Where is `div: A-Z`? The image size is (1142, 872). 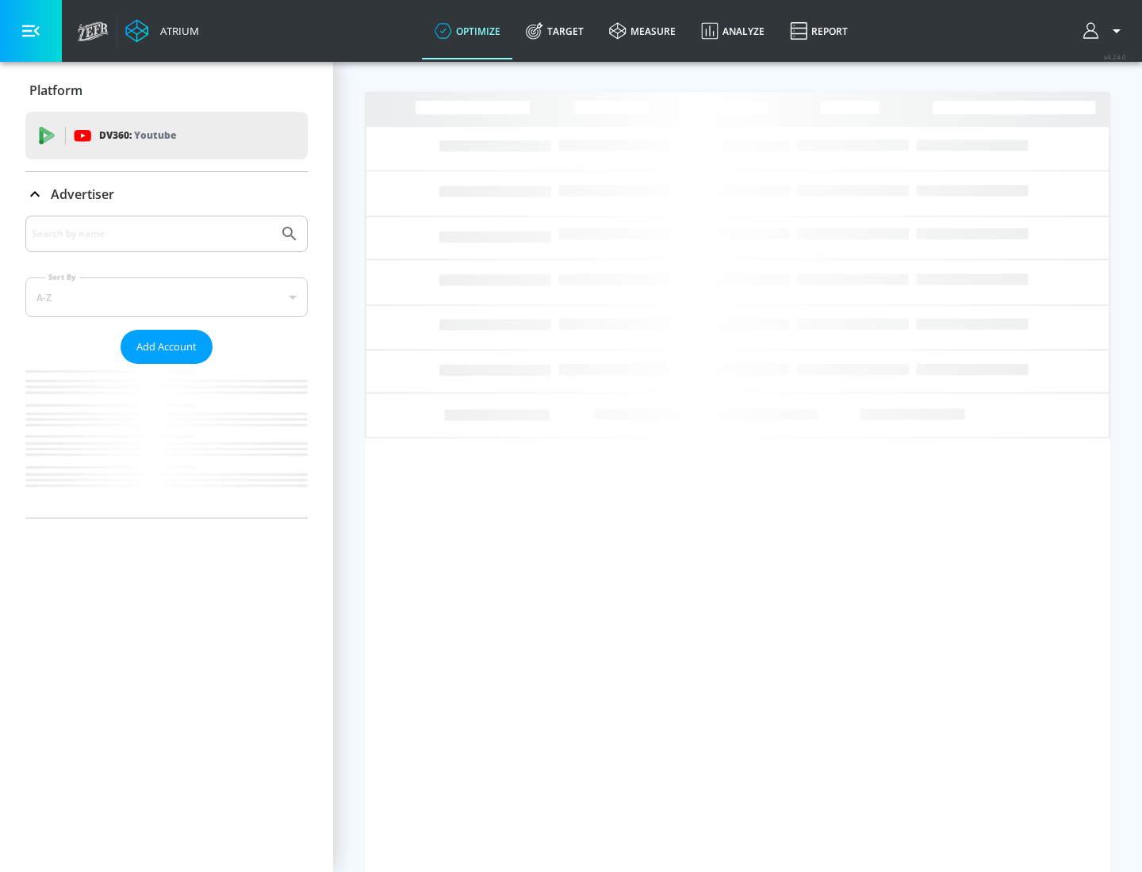 div: A-Z is located at coordinates (166, 297).